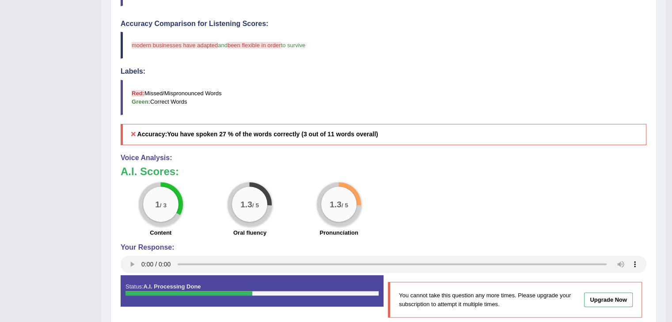 The height and width of the screenshot is (322, 672). What do you see at coordinates (338, 233) in the screenshot?
I see `label: Pronunciation` at bounding box center [338, 233].